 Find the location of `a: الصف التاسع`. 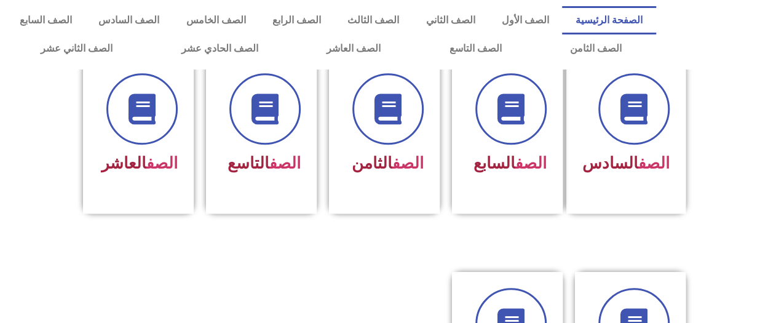

a: الصف التاسع is located at coordinates (475, 49).